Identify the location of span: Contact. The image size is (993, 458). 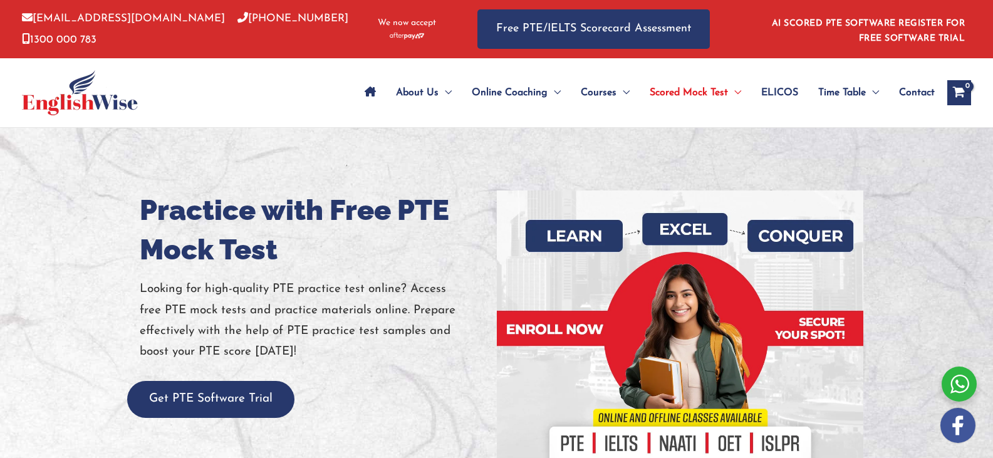
(917, 93).